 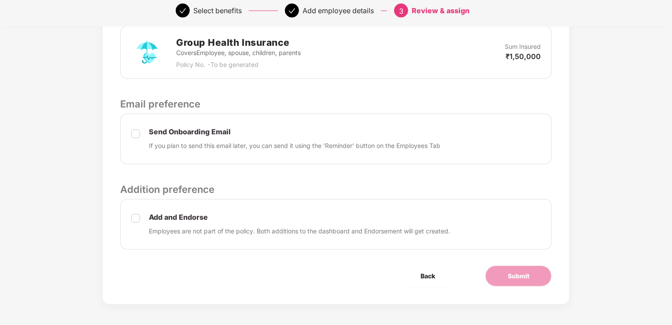 What do you see at coordinates (522, 47) in the screenshot?
I see `p: Sum Insured` at bounding box center [522, 47].